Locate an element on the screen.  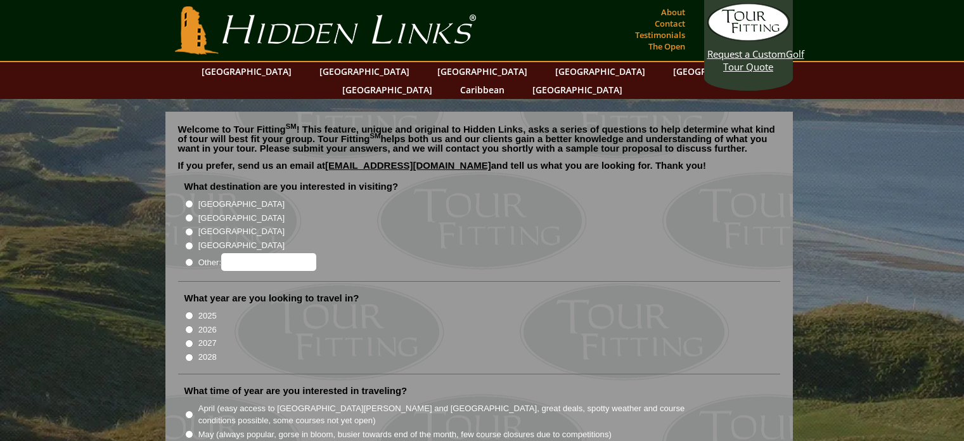
p: If you prefer, send us an email at and tell us what you are looking for. Thank you! is located at coordinates (479, 170).